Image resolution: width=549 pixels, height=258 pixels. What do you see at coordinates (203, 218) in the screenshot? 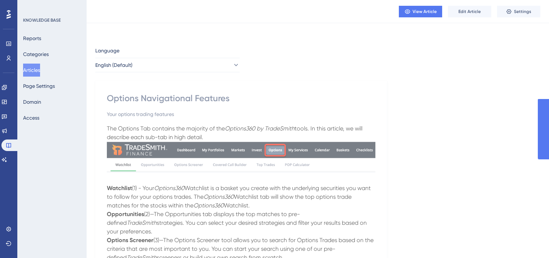
I see `span: (2)—The Opportunities tab displays the top matches to pre-defined` at bounding box center [203, 218].